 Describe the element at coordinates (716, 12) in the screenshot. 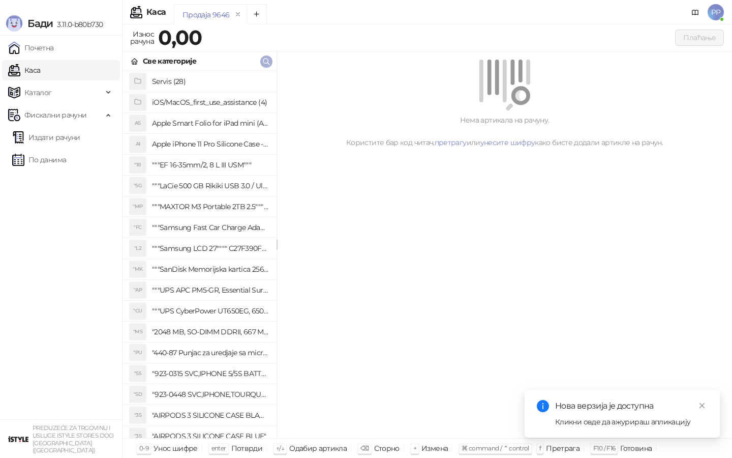

I see `span: PP` at that location.